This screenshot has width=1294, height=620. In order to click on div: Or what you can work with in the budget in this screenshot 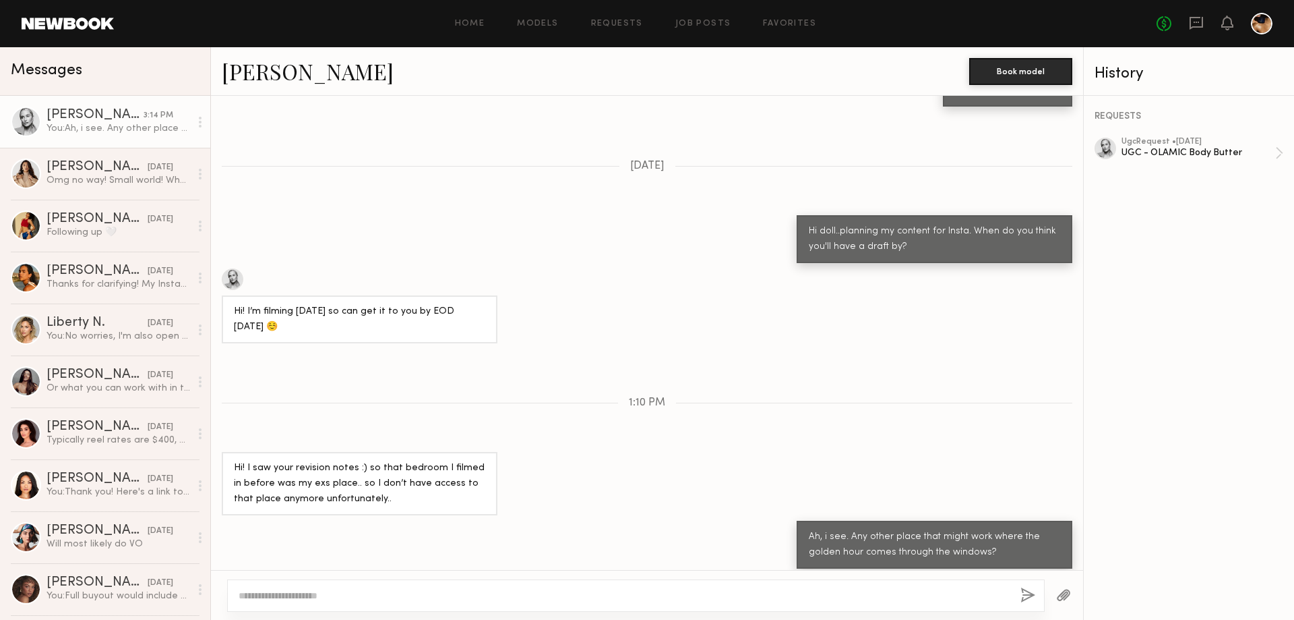, I will do `click(118, 388)`.